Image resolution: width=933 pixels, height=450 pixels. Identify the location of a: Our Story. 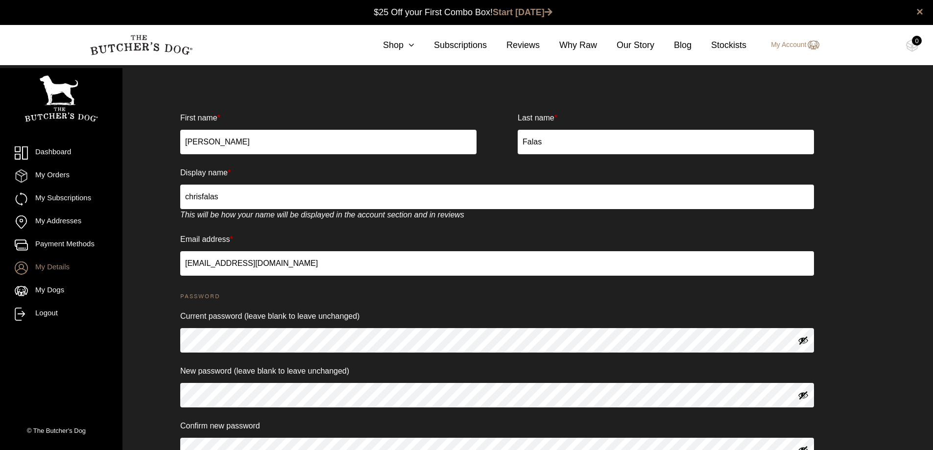
(626, 45).